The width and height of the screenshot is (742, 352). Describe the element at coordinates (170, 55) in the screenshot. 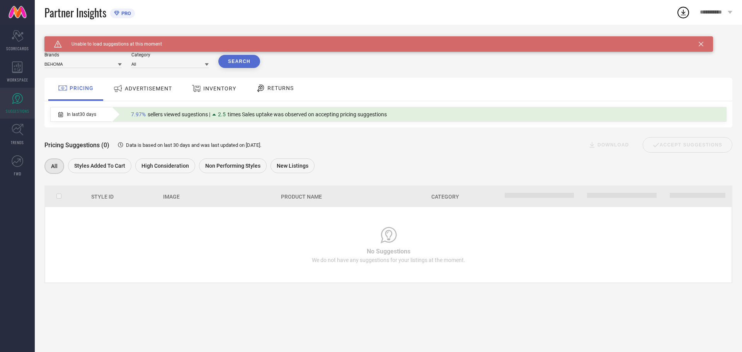

I see `div: Category` at that location.